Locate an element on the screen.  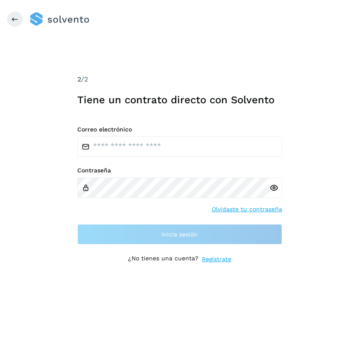
a: Olvidaste tu contraseña is located at coordinates (247, 209).